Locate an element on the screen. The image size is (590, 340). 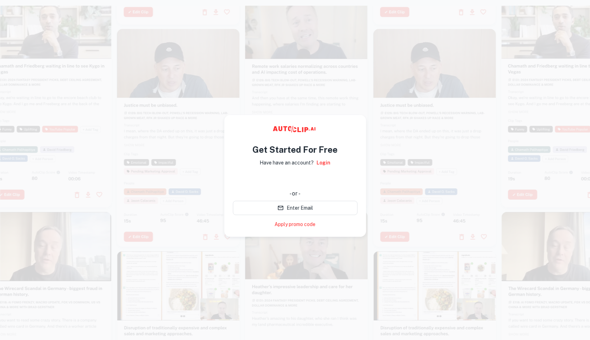
a: Login is located at coordinates (323, 163).